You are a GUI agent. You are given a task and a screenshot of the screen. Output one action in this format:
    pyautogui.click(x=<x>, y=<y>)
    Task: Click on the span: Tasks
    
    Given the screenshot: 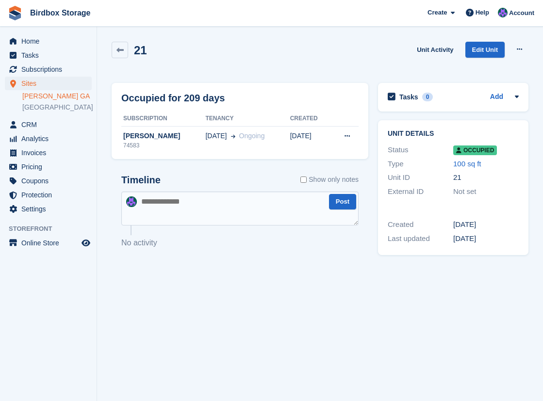 What is the action you would take?
    pyautogui.click(x=50, y=55)
    